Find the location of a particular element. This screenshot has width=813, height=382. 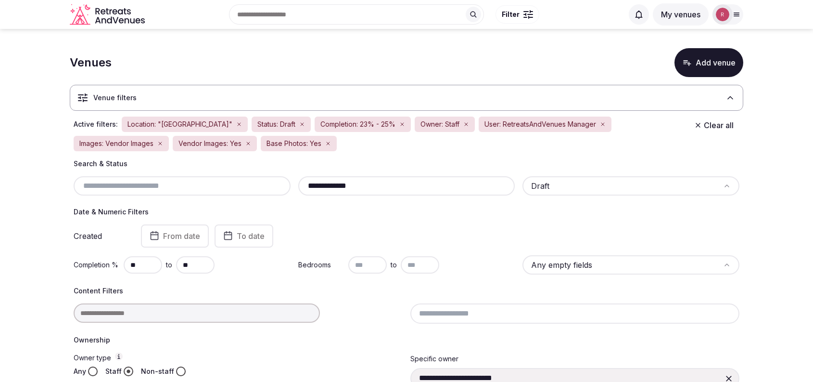

span: Base Photos: Yes is located at coordinates (294, 143).